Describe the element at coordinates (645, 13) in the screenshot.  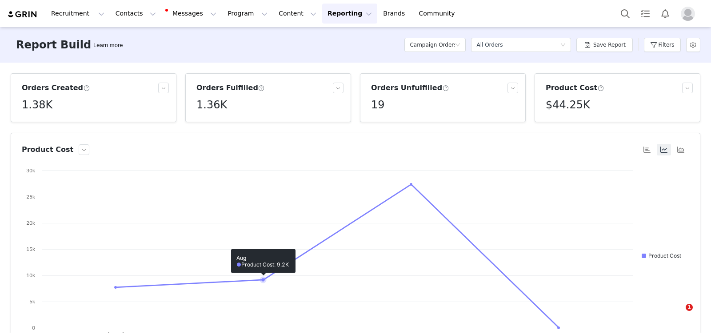
I see `a: Tasks` at that location.